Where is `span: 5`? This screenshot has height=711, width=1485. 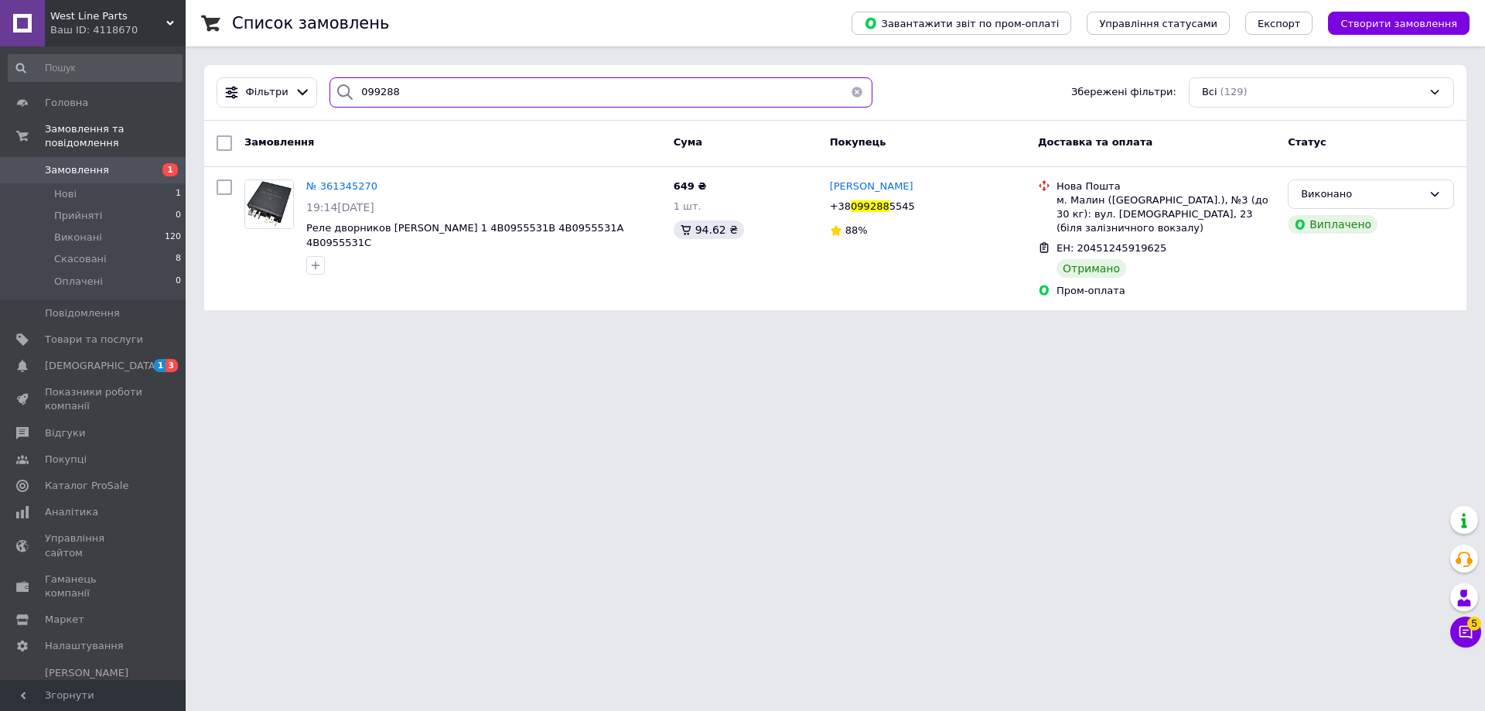 span: 5 is located at coordinates (1474, 623).